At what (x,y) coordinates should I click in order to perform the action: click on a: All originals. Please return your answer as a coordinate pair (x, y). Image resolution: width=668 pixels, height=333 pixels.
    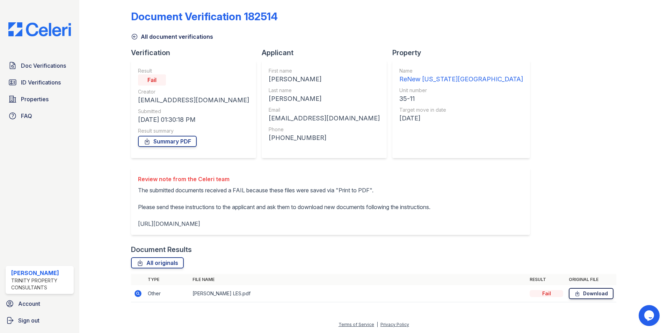
    Looking at the image, I should click on (157, 263).